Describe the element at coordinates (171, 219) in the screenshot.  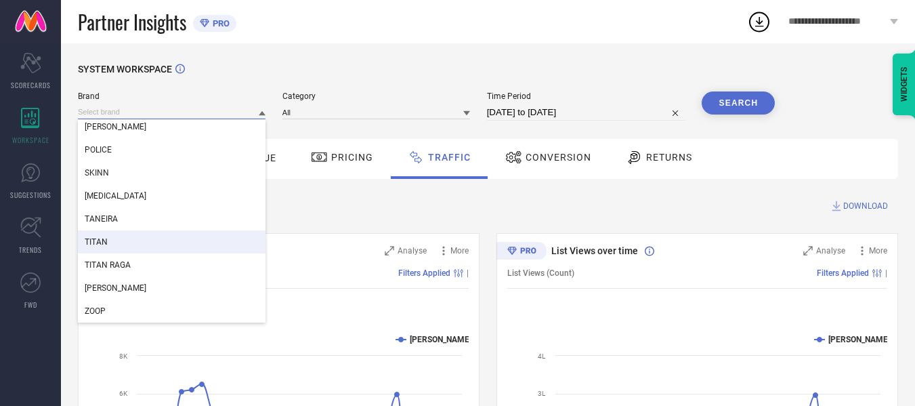
I see `div: TANEIRA` at that location.